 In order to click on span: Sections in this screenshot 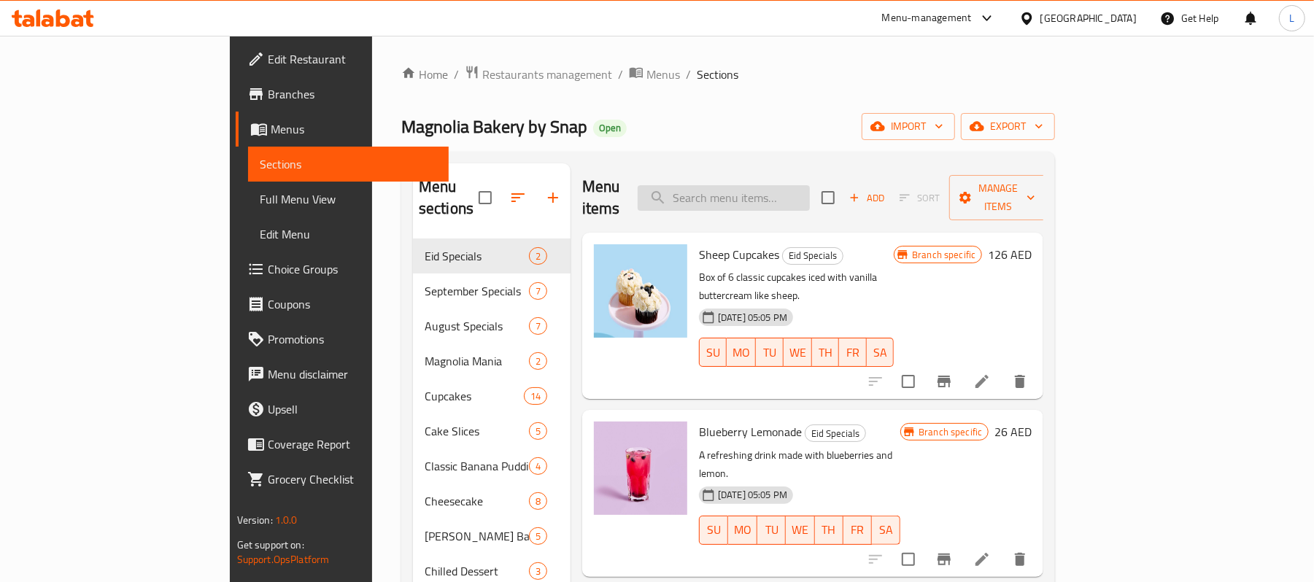, I will do `click(349, 164)`.